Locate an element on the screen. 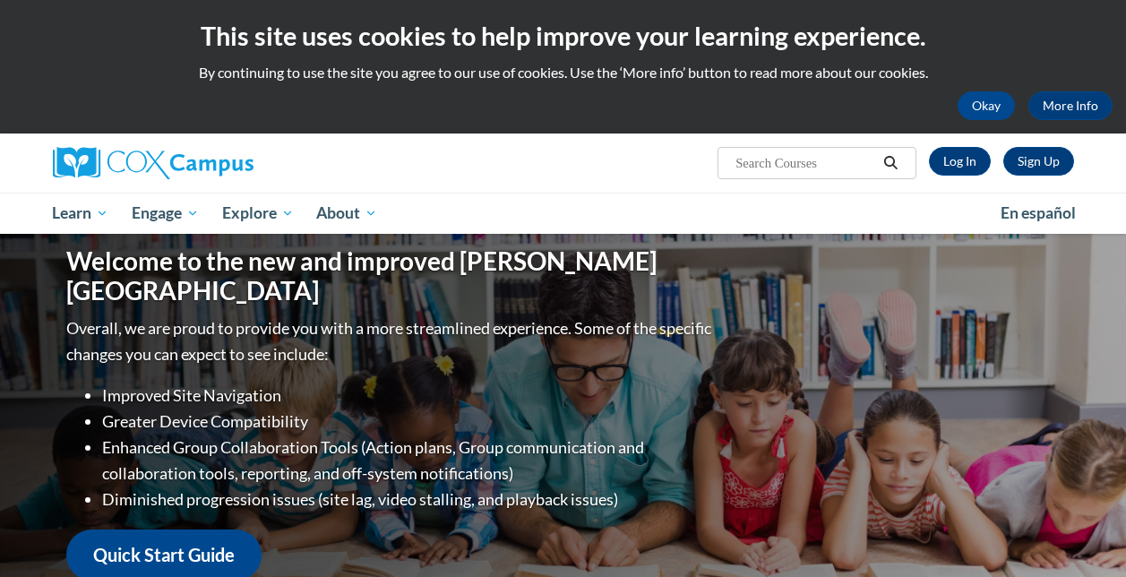  a: Learn is located at coordinates (81, 213).